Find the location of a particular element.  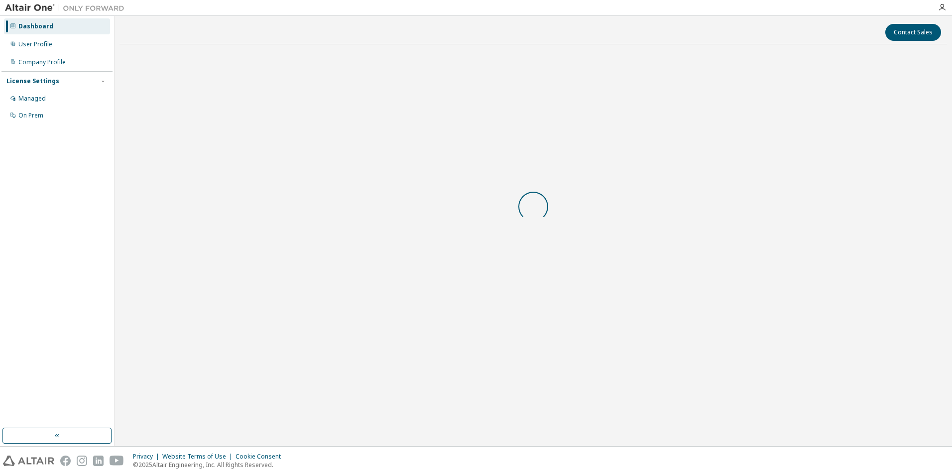

div: Company Profile is located at coordinates (42, 62).